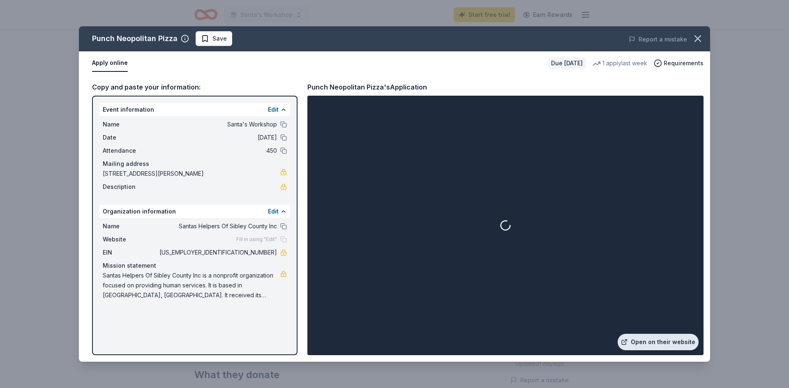  Describe the element at coordinates (214, 39) in the screenshot. I see `button: Save` at that location.